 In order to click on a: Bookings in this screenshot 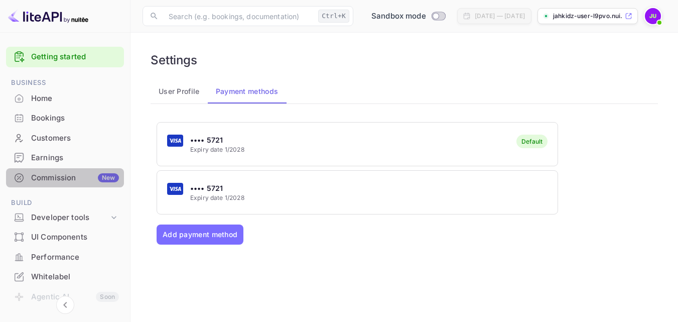, I will do `click(65, 117)`.